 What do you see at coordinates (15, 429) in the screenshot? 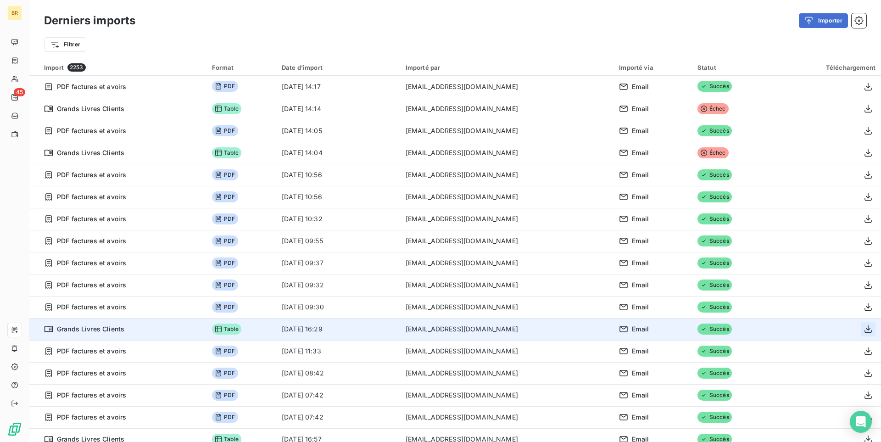
I see `img: Logo LeanPay` at bounding box center [15, 429].